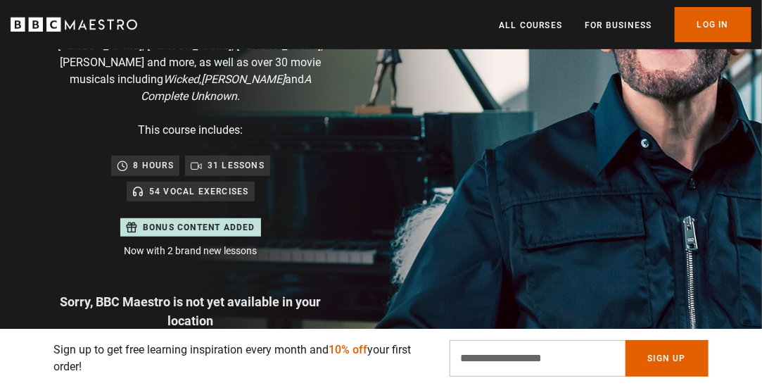  I want to click on i: Wicked, so click(181, 79).